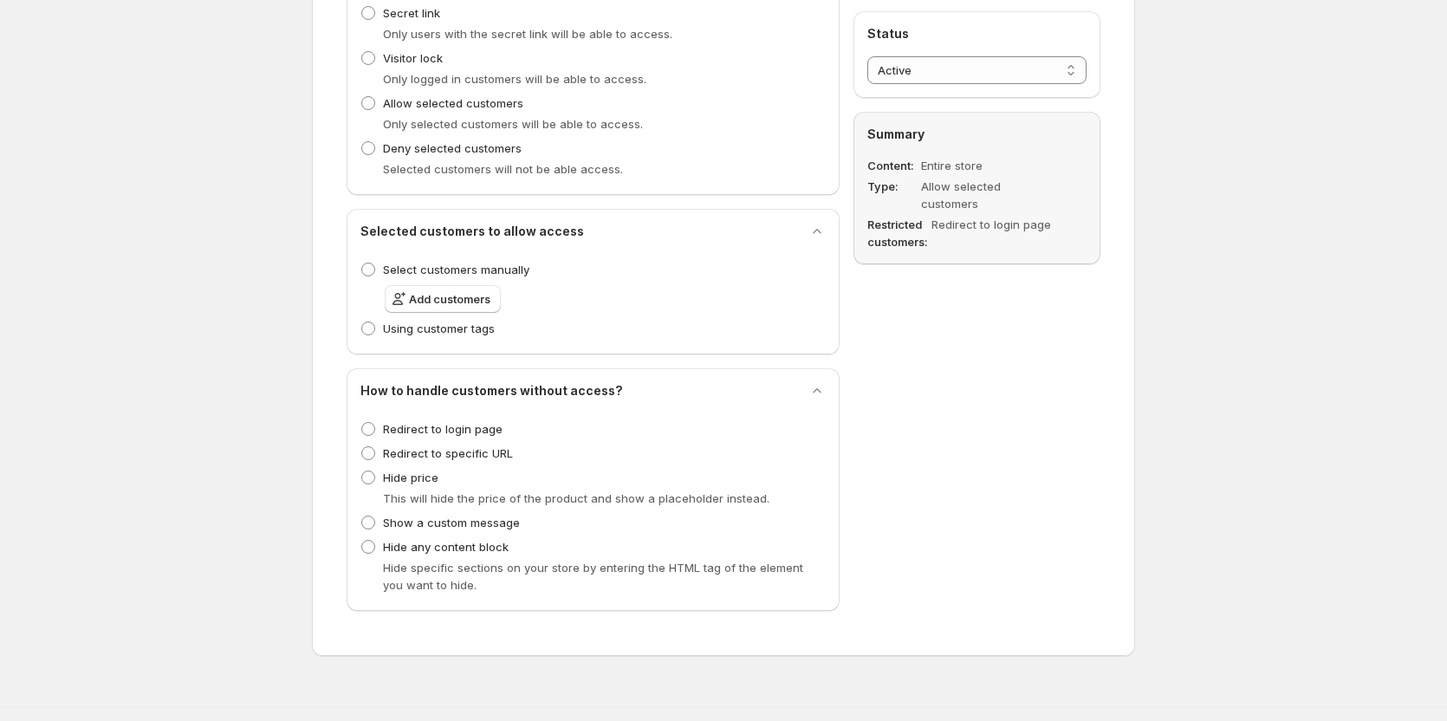 The width and height of the screenshot is (1447, 721). I want to click on span: Selected customers will not be able access., so click(502, 169).